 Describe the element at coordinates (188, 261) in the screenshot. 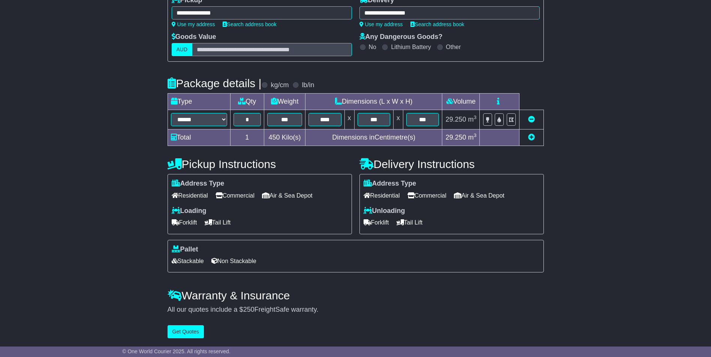

I see `span: Stackable` at that location.